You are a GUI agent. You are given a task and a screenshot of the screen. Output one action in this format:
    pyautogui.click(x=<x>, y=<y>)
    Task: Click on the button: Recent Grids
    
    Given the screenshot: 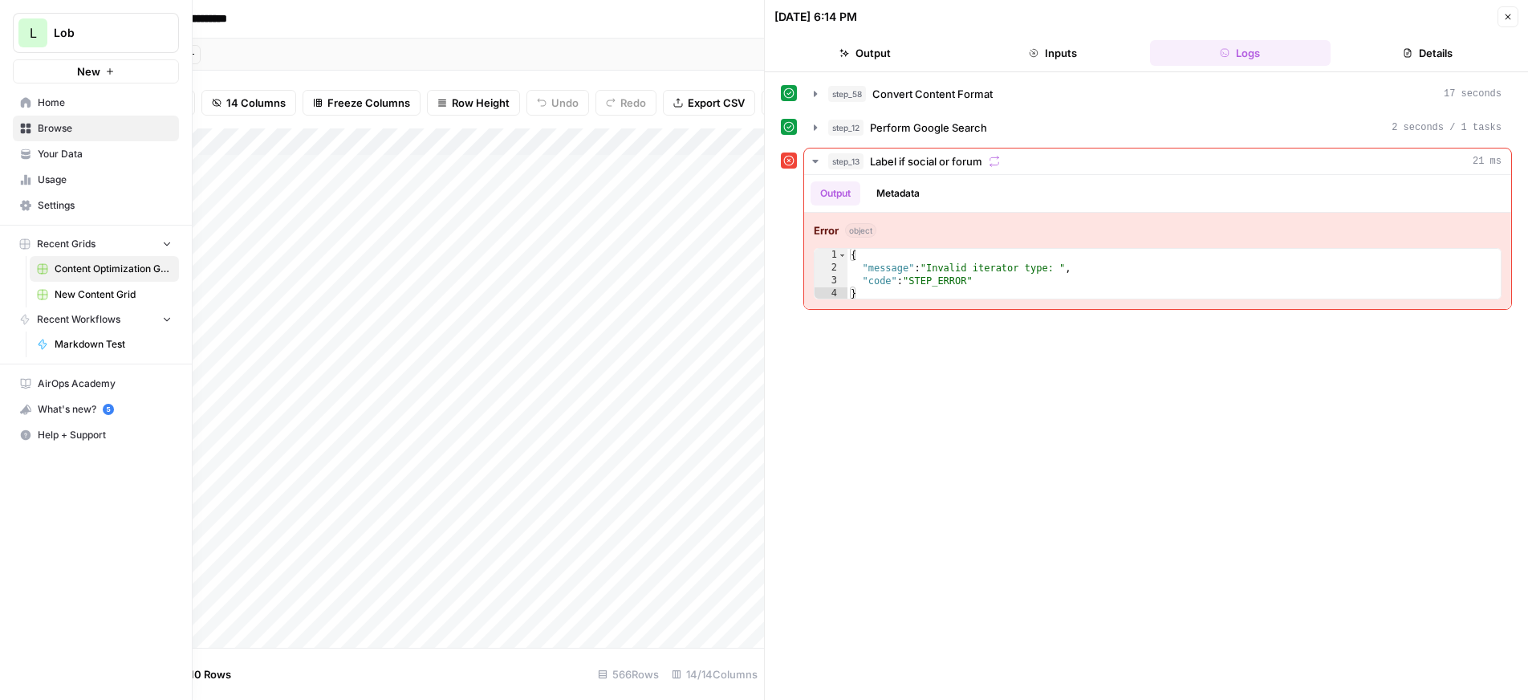 What is the action you would take?
    pyautogui.click(x=95, y=244)
    